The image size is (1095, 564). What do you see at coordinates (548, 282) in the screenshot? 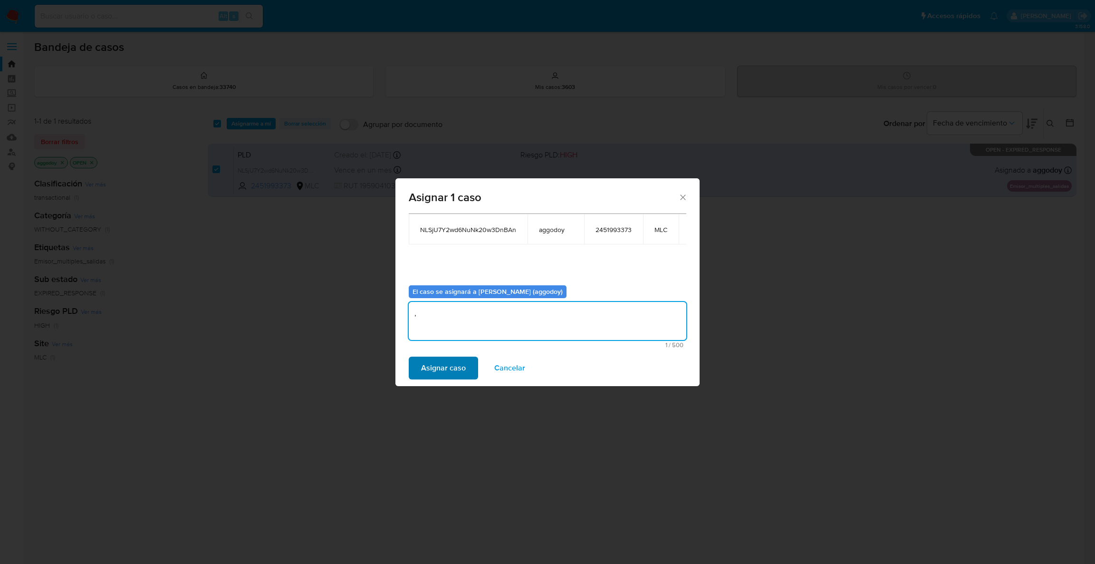
I see `div: assign-modal` at bounding box center [548, 282].